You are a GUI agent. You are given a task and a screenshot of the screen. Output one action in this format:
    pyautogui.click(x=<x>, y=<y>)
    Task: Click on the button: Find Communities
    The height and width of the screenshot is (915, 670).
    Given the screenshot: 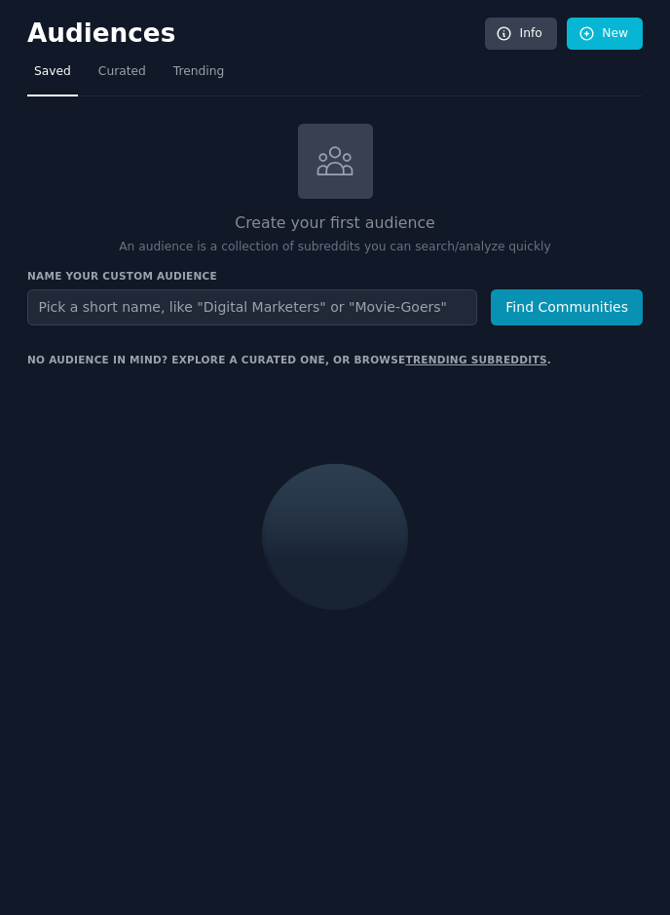 What is the action you would take?
    pyautogui.click(x=567, y=307)
    